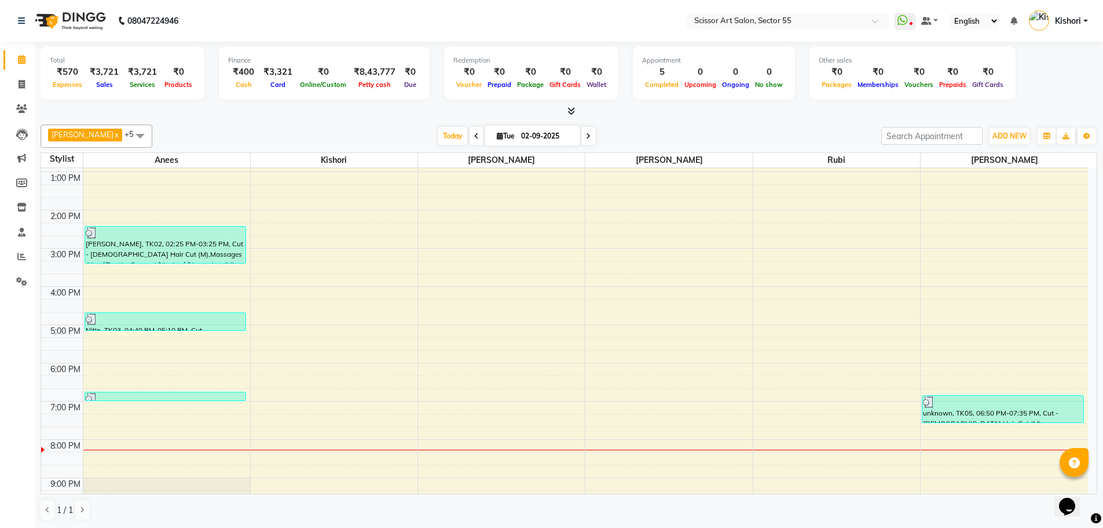  Describe the element at coordinates (65, 484) in the screenshot. I see `div: 9:00 PM` at that location.